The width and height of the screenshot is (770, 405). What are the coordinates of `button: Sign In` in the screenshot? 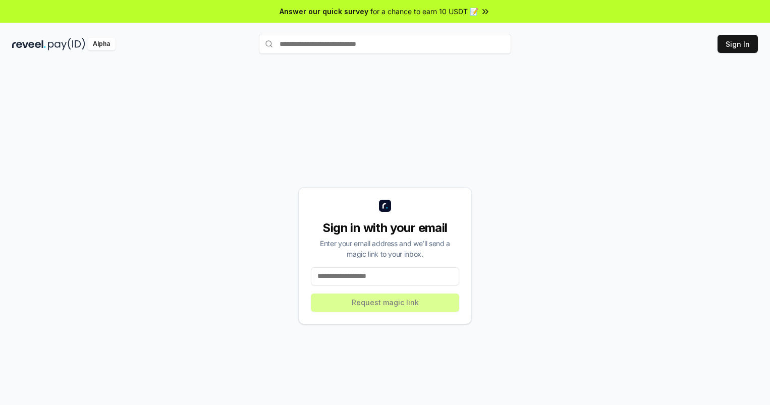 It's located at (737, 44).